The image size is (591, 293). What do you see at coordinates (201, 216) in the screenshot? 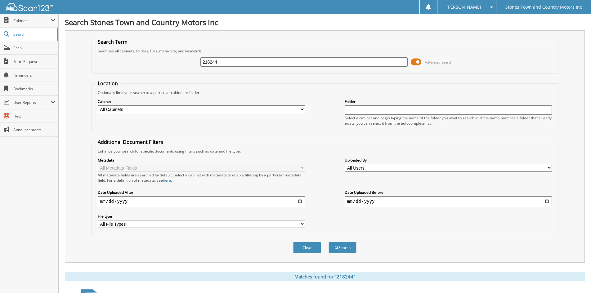
I see `label: File type` at bounding box center [201, 216].